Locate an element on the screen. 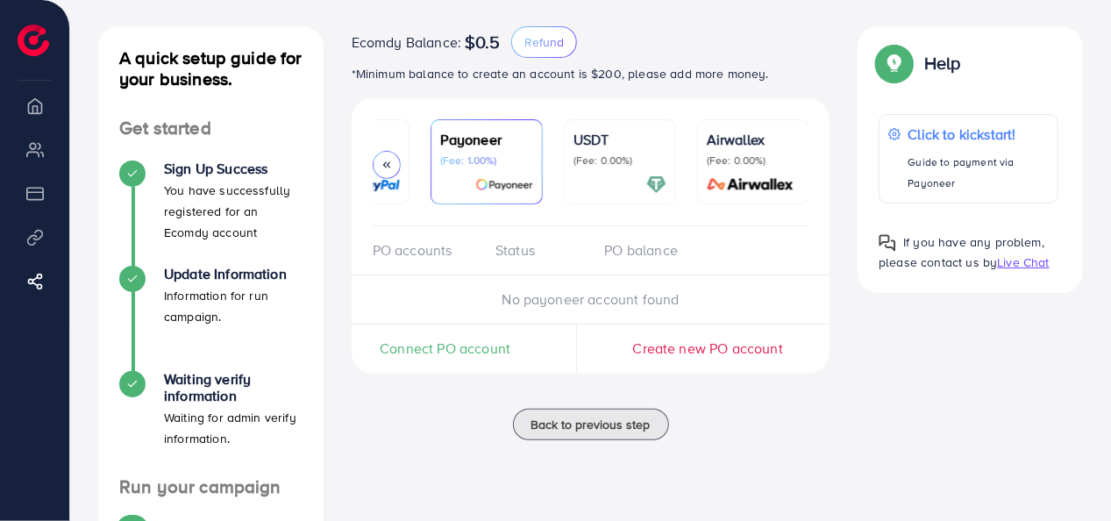 The image size is (1111, 521). span: Back to previous step is located at coordinates (591, 424).